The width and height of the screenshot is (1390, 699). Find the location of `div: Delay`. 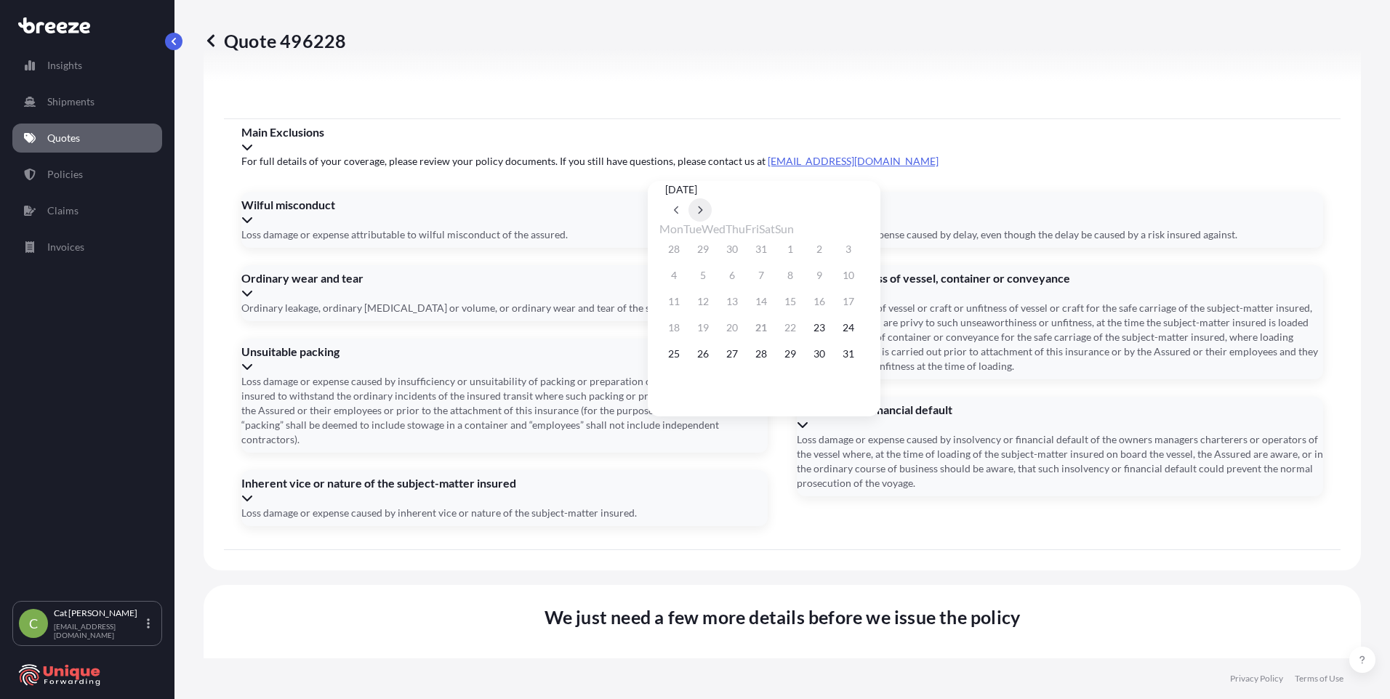

div: Delay is located at coordinates (1060, 212).